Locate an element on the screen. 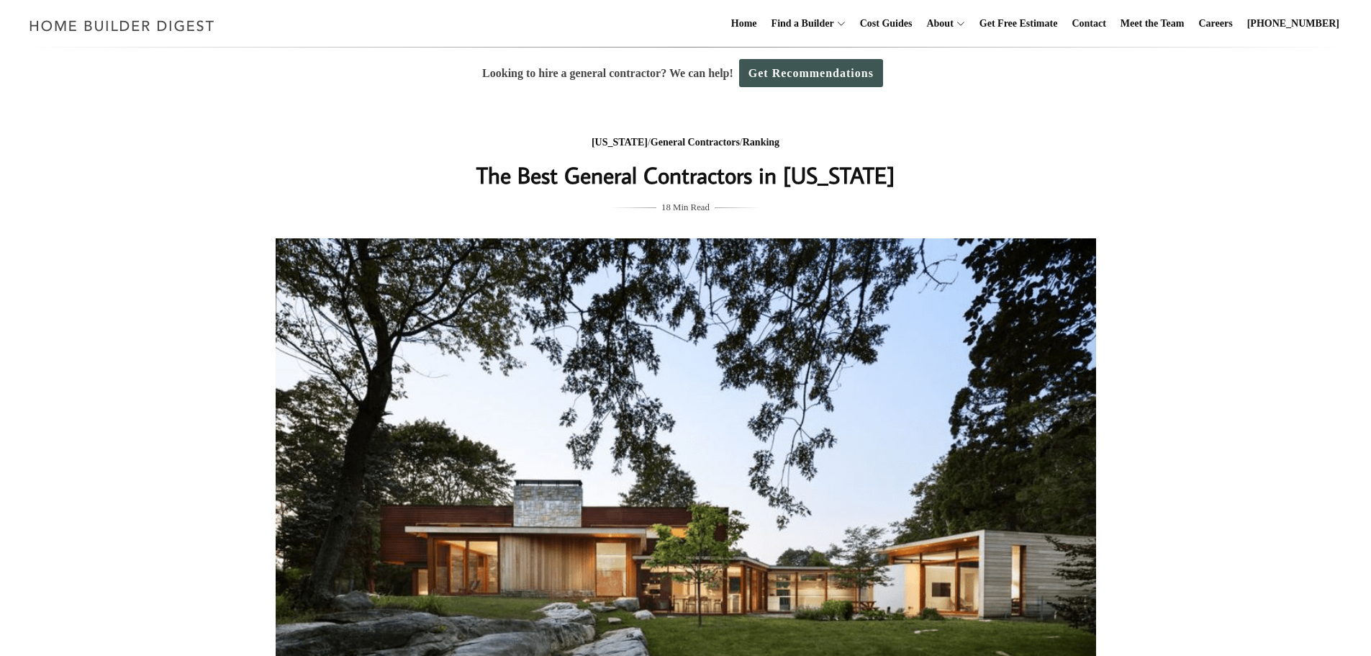 This screenshot has width=1371, height=656. a: Careers is located at coordinates (1215, 24).